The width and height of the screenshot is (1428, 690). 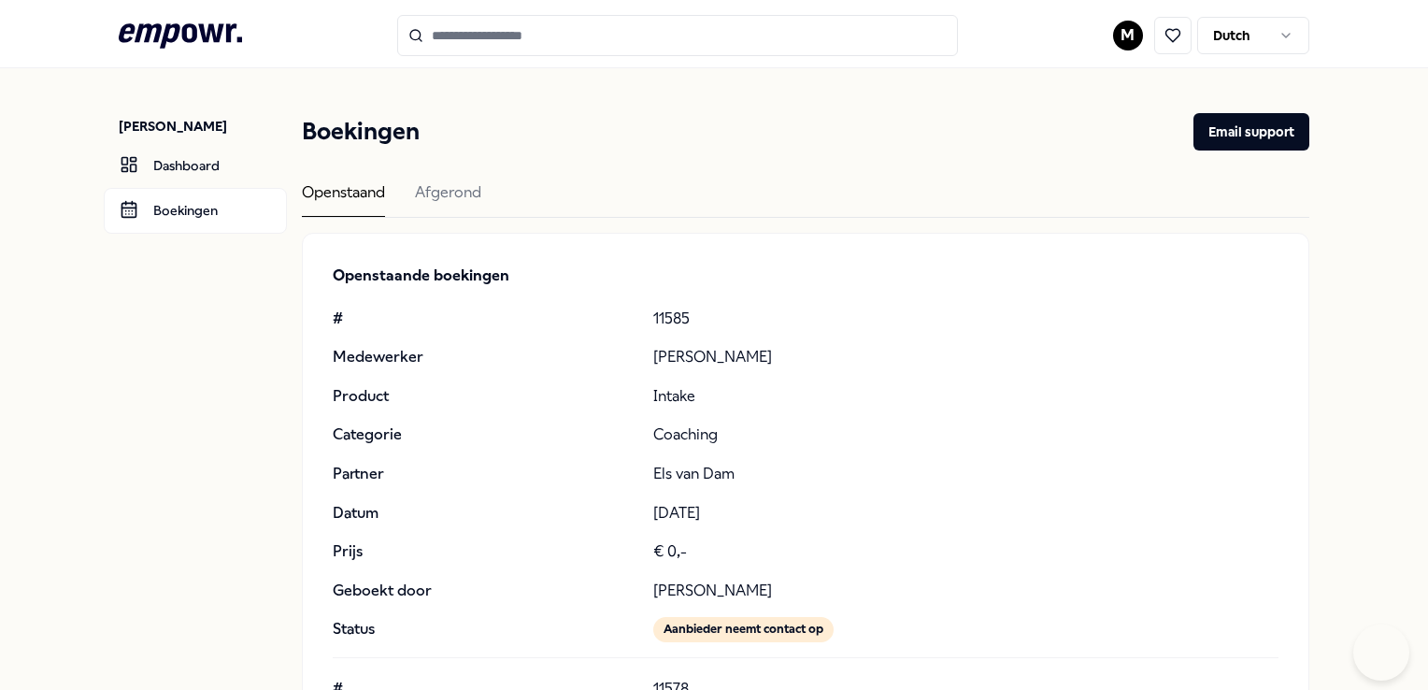 I want to click on button: Email support, so click(x=1252, y=132).